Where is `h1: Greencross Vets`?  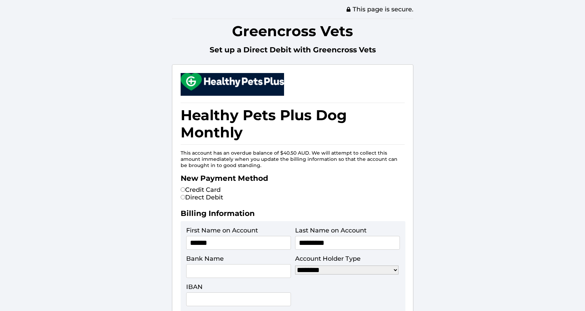
h1: Greencross Vets is located at coordinates (293, 31).